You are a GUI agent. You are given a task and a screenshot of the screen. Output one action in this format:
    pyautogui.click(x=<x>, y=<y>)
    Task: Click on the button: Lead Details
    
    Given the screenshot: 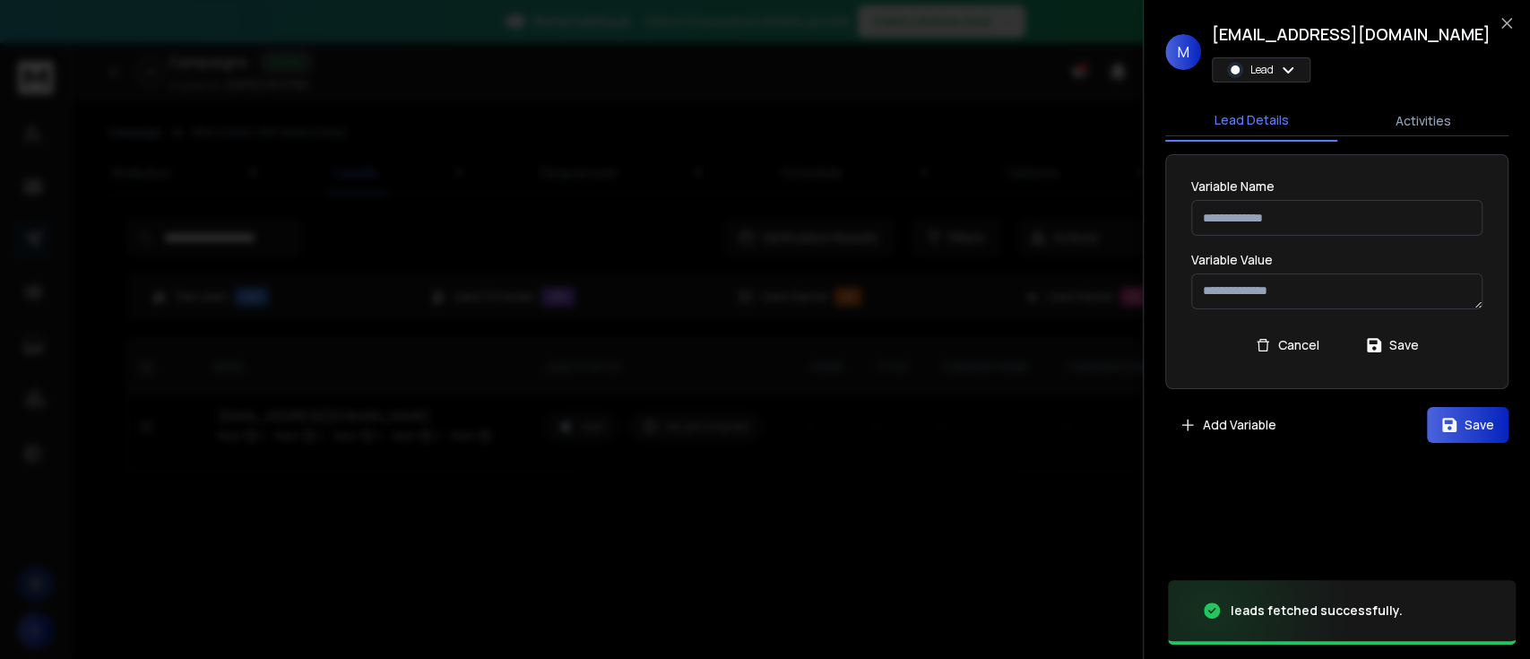 What is the action you would take?
    pyautogui.click(x=1251, y=121)
    